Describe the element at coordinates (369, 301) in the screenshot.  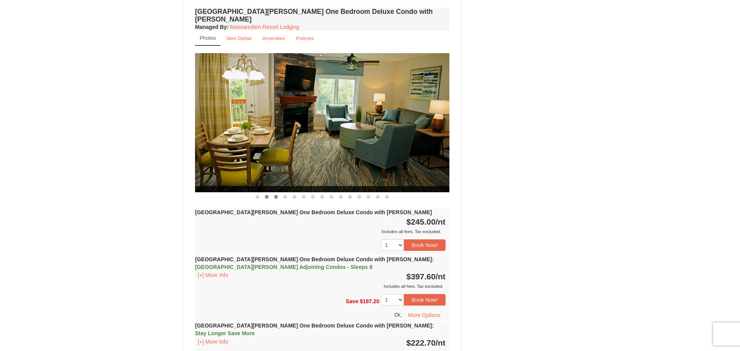
I see `span: $187.20` at that location.